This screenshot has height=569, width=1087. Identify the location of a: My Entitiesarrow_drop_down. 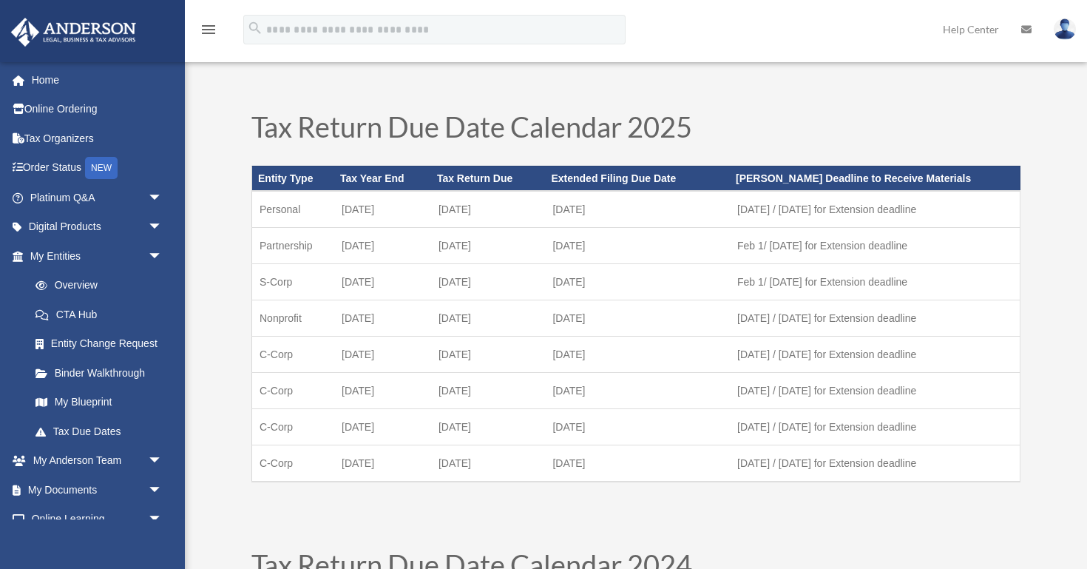
(98, 256).